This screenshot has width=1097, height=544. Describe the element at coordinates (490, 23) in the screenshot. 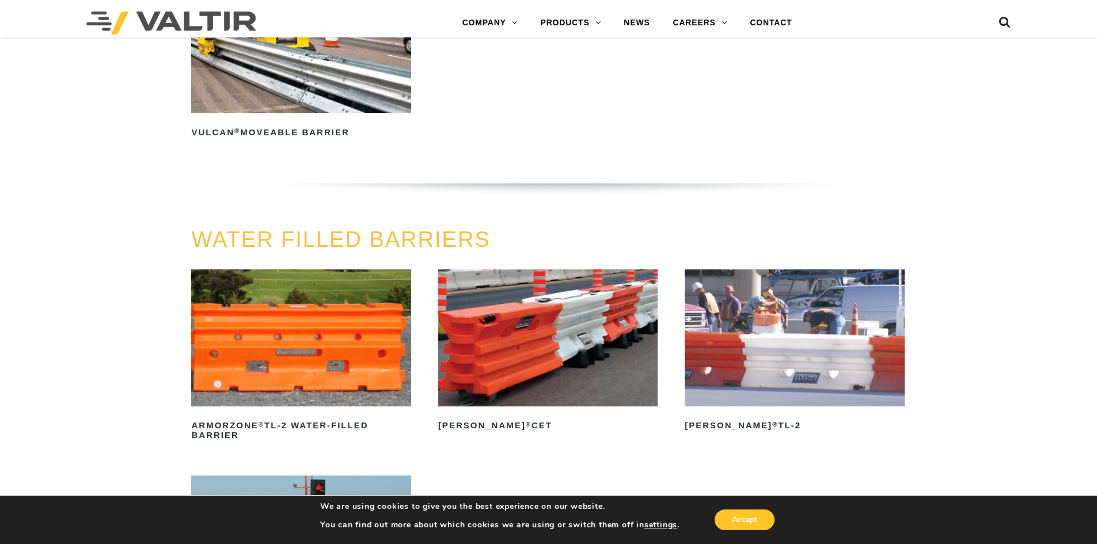

I see `a: COMPANY` at that location.